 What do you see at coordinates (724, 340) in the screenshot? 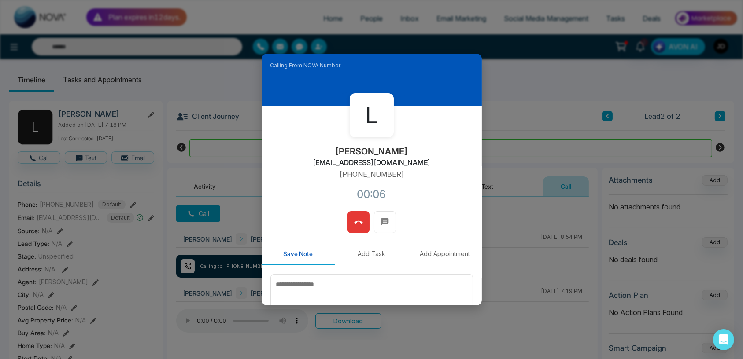
I see `div: Open Intercom Messenger` at bounding box center [724, 340].